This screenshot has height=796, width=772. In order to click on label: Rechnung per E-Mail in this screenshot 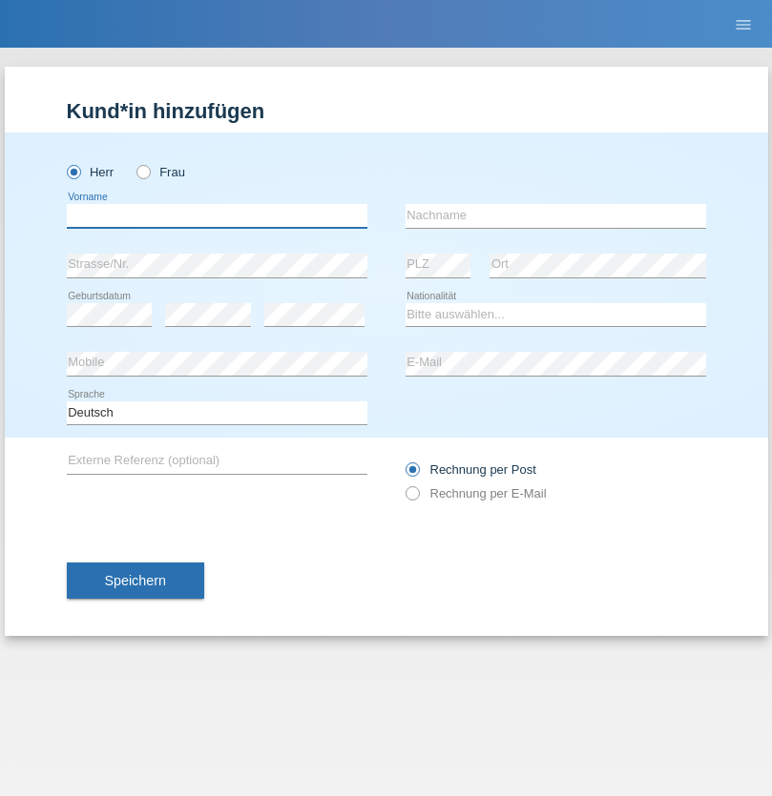, I will do `click(476, 493)`.